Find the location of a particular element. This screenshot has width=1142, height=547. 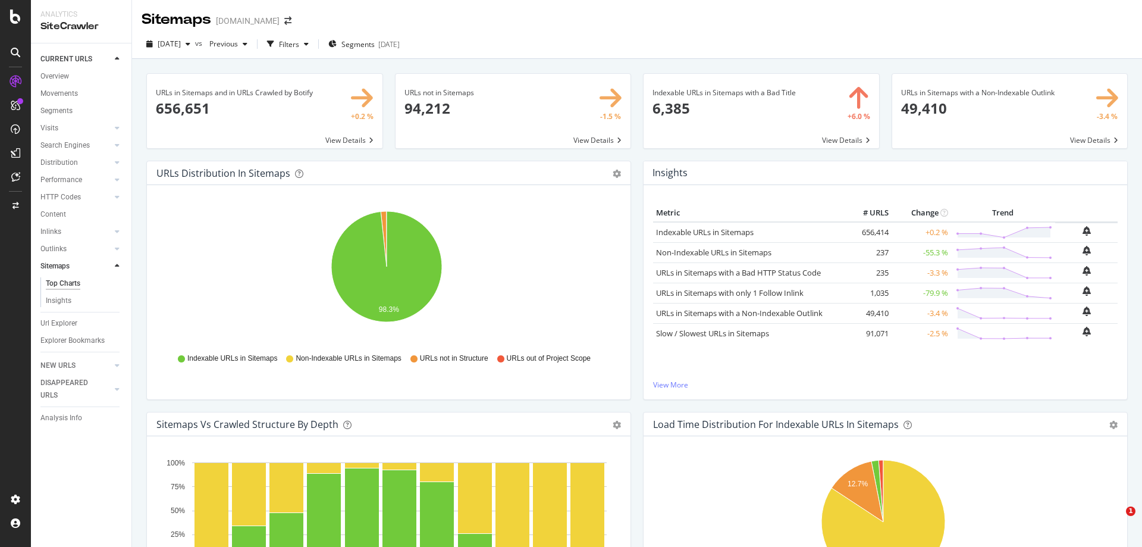

span: URLs not in Structure is located at coordinates (454, 358).